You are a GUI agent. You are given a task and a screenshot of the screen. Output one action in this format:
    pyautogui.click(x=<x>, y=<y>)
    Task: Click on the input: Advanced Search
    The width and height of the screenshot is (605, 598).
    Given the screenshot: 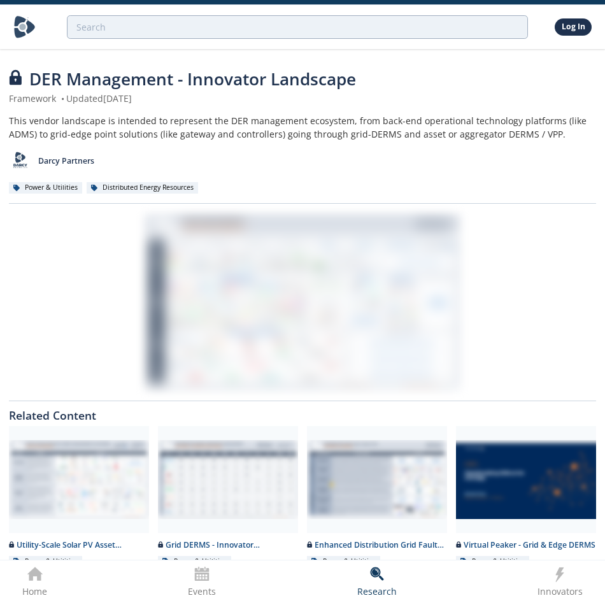 What is the action you would take?
    pyautogui.click(x=298, y=27)
    